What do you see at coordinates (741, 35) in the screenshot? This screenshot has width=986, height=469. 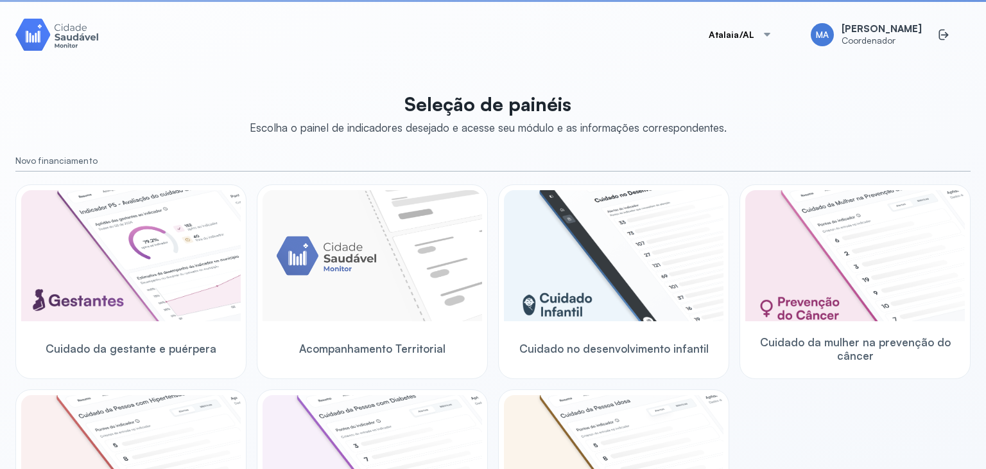 I see `button: Atalaia/AL` at bounding box center [741, 35].